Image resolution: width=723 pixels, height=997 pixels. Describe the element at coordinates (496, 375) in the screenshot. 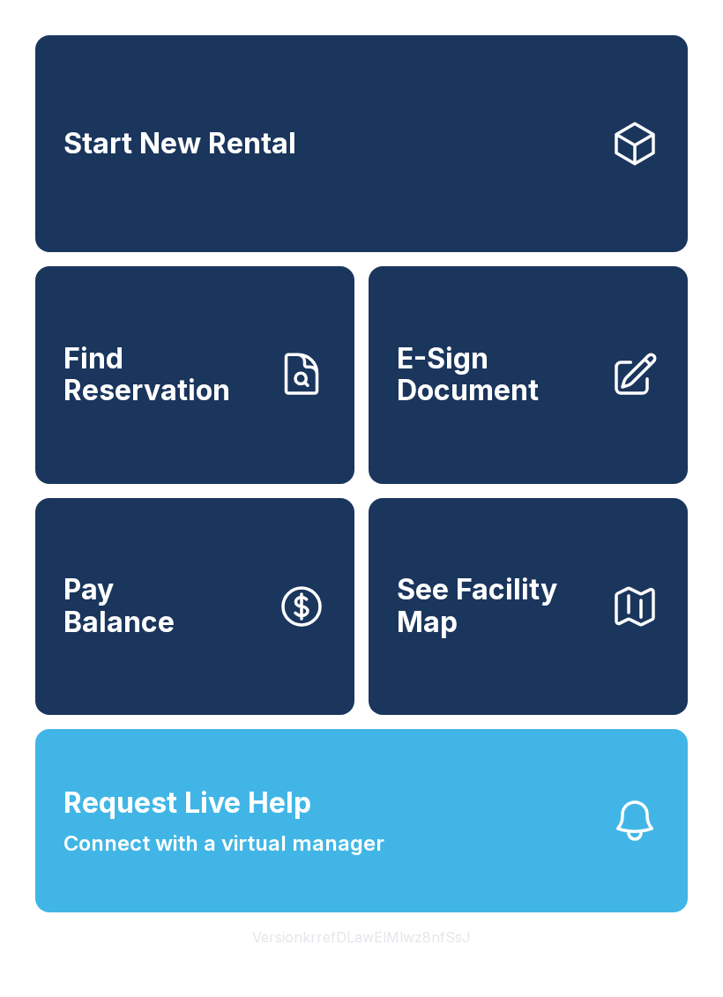

I see `span: E-Sign Document` at that location.